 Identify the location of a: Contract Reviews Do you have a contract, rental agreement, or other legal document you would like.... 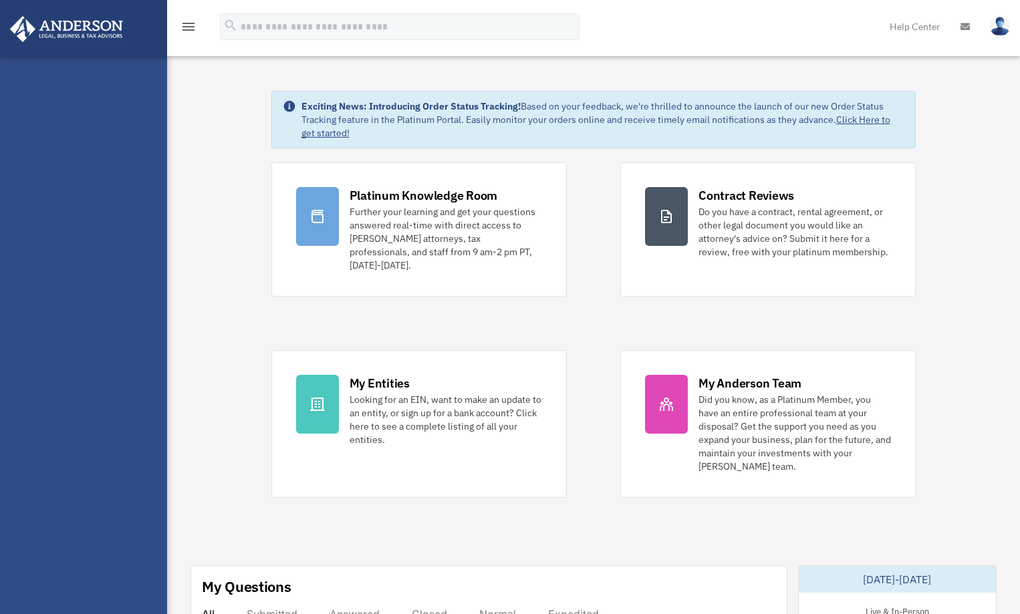
(768, 229).